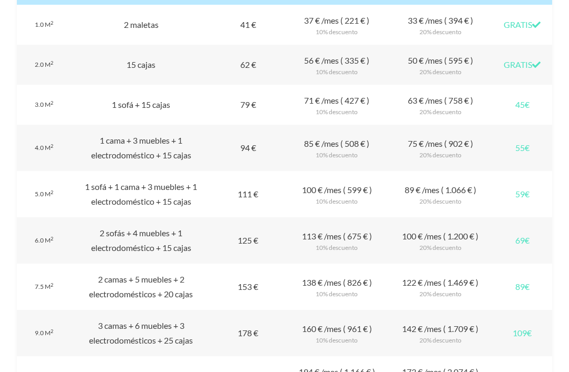 This screenshot has height=372, width=569. What do you see at coordinates (247, 65) in the screenshot?
I see `div: 62 €` at bounding box center [247, 65].